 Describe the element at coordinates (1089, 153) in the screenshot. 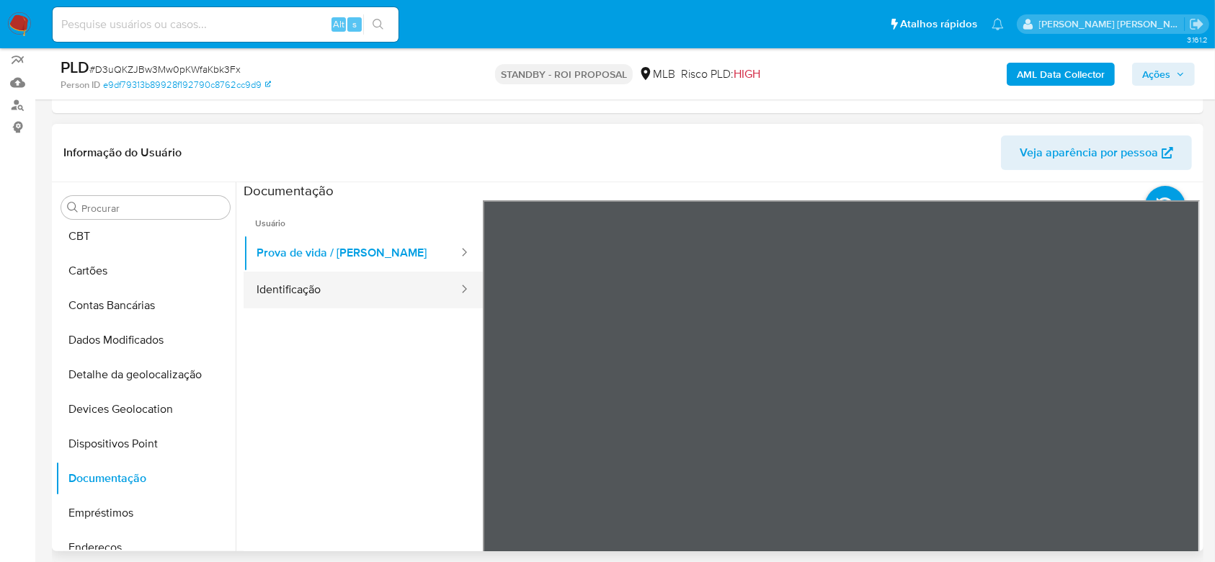

I see `span: Veja aparência por pessoa` at that location.